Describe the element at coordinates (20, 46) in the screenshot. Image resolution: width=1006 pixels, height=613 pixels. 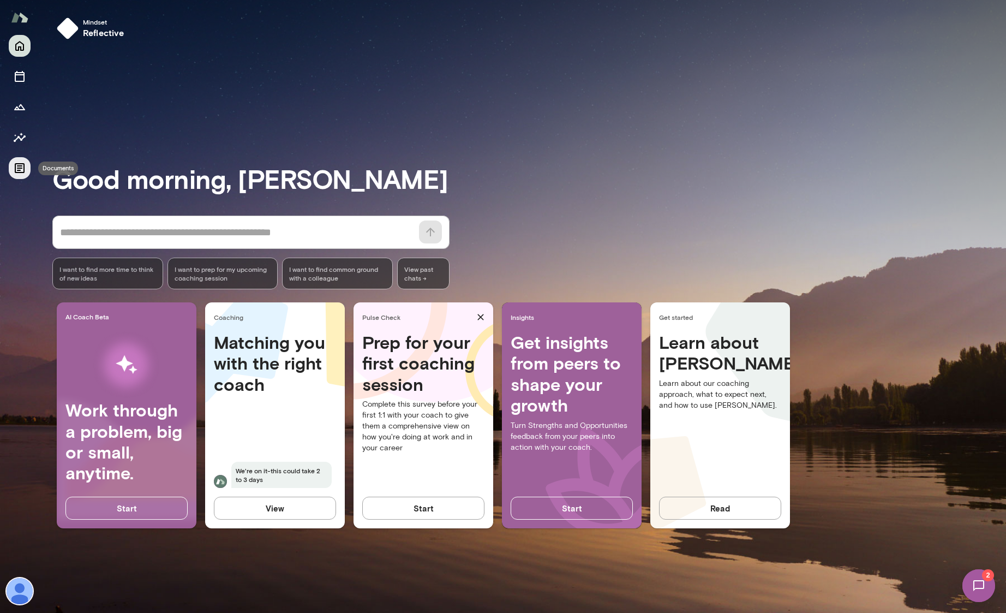
I see `button: Home` at that location.